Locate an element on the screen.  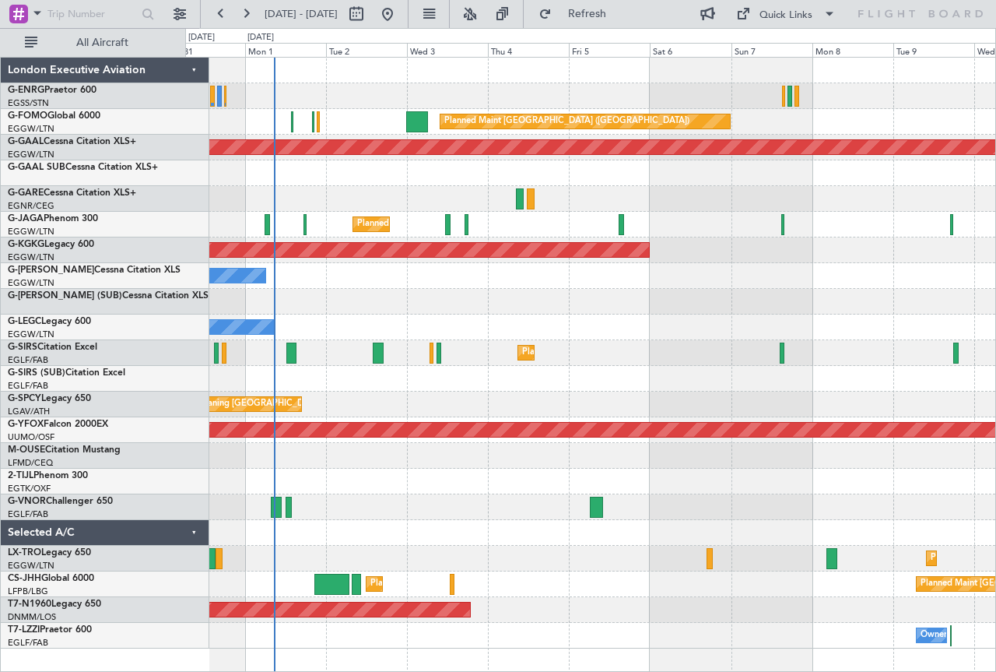
span: G-LEGC is located at coordinates (24, 321).